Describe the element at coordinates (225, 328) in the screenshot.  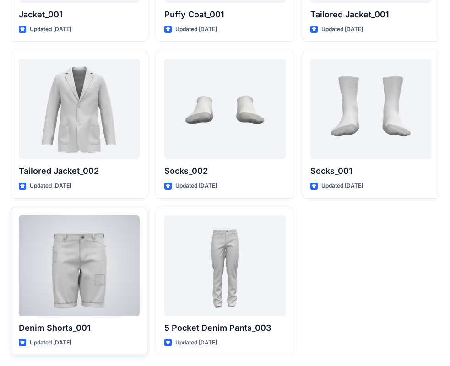
I see `p: 5 Pocket Denim Pants_003` at that location.